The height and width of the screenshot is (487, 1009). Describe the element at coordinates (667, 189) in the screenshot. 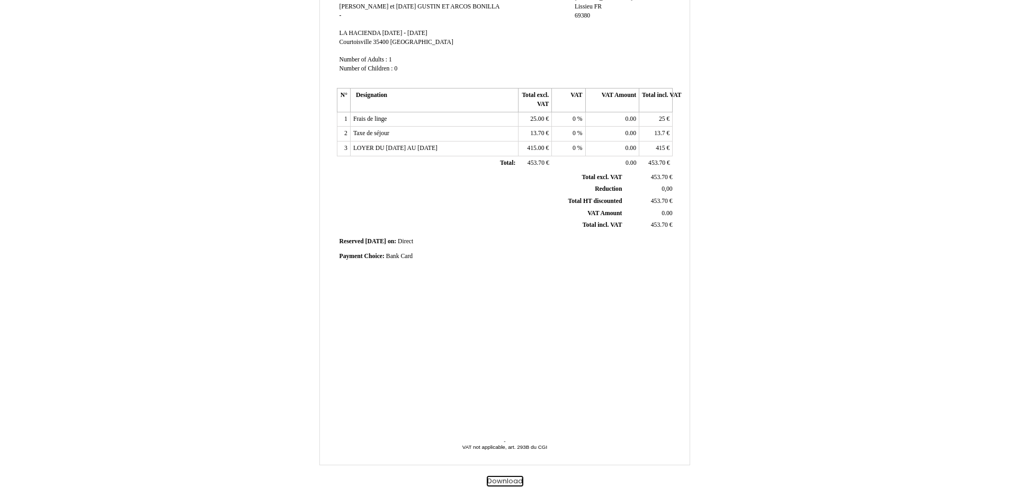

I see `span: 0,00` at that location.